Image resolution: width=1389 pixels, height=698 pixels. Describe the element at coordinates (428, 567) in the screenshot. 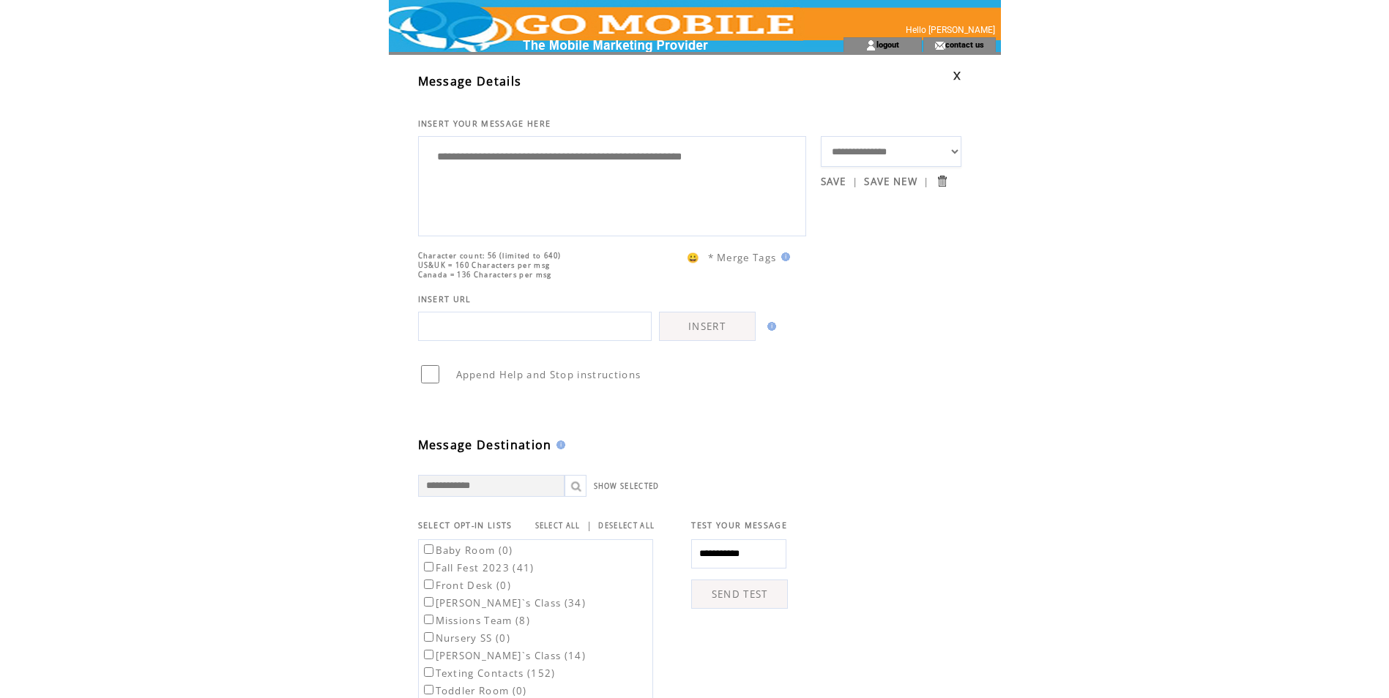

I see `input: Fall Fest 2023 (41)` at that location.